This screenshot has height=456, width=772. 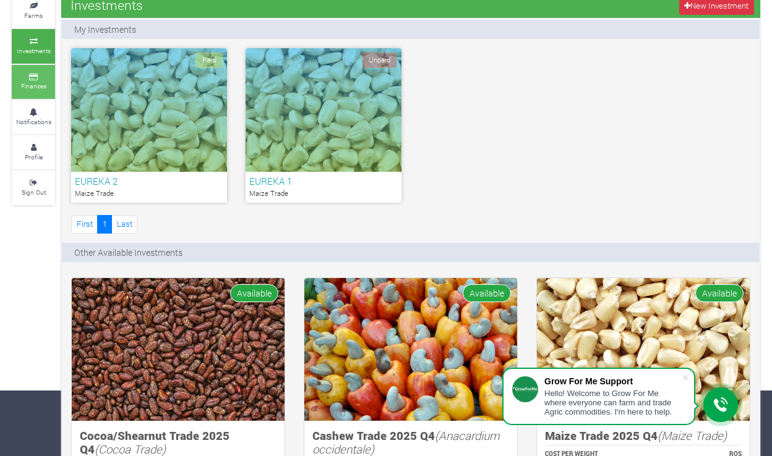 I want to click on p: Other Available Investments, so click(x=128, y=252).